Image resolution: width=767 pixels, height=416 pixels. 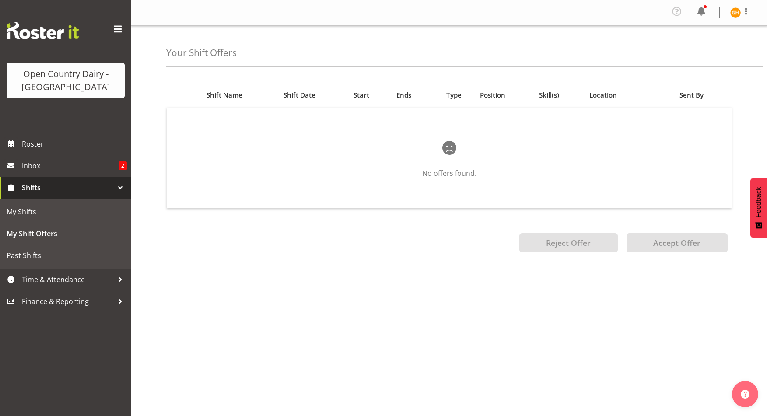 I want to click on img: help-xxl-2.png, so click(x=745, y=394).